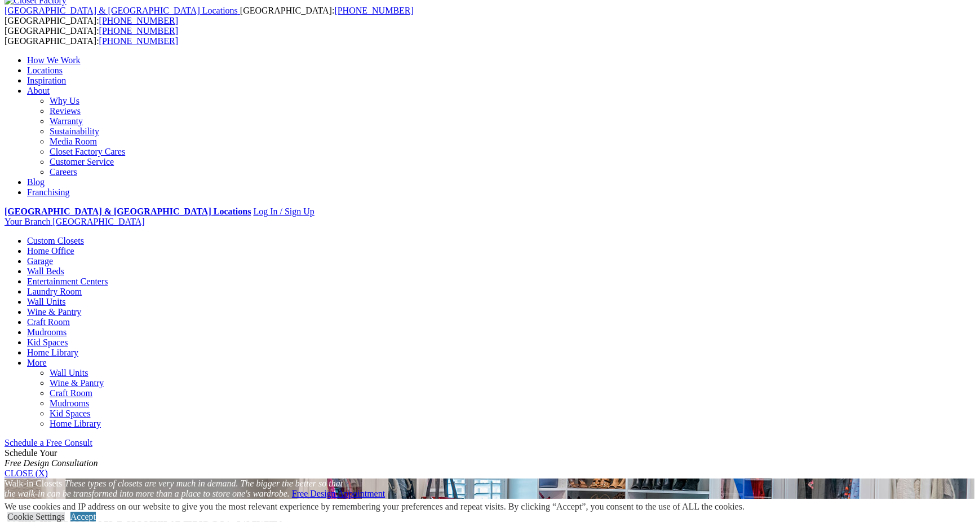 The height and width of the screenshot is (522, 979). I want to click on a: Customer Service, so click(82, 161).